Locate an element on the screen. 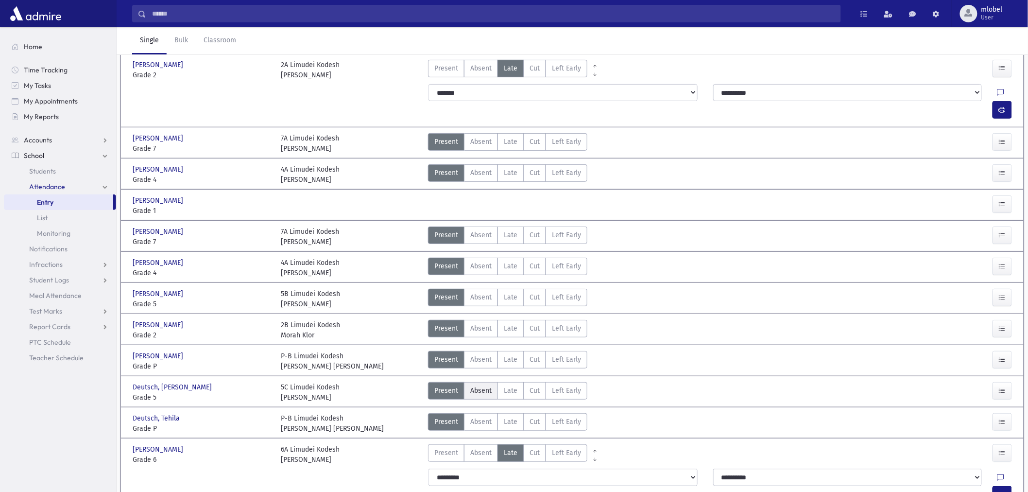 This screenshot has width=1028, height=492. span: Entry is located at coordinates (45, 202).